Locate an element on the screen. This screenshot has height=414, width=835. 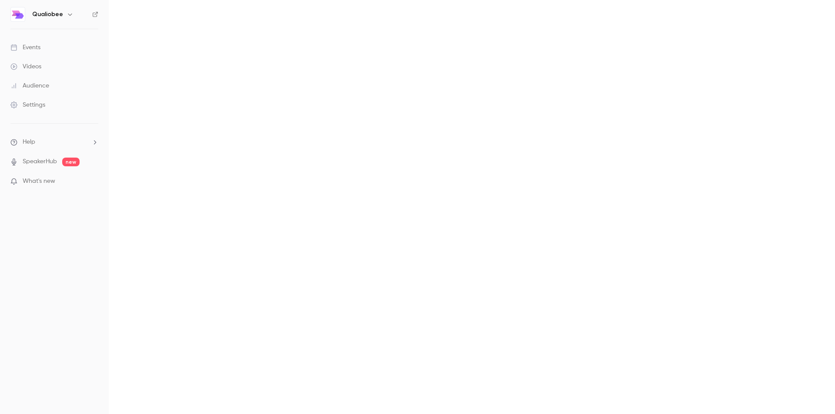
span: new is located at coordinates (71, 162).